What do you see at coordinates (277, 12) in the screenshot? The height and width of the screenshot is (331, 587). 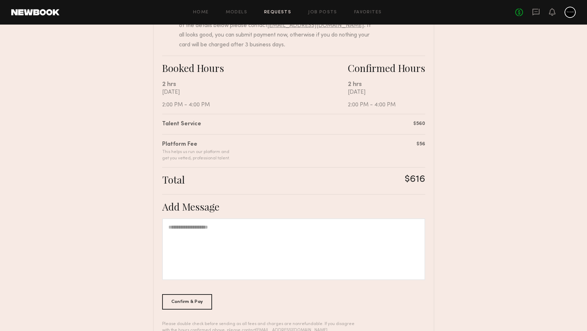 I see `a: Requests` at bounding box center [277, 12].